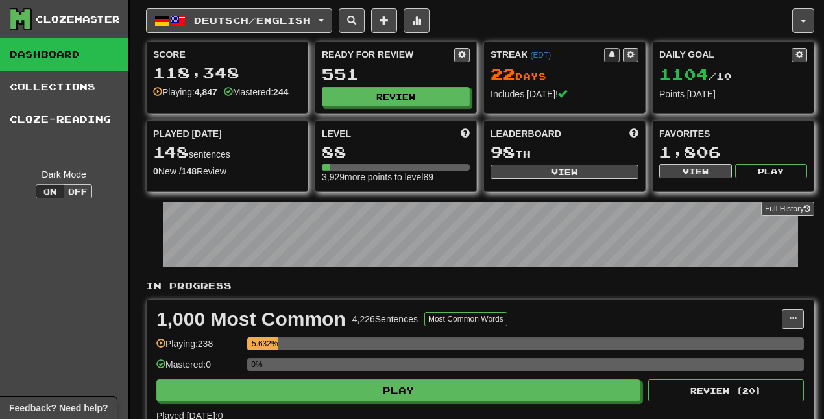 Image resolution: width=824 pixels, height=419 pixels. I want to click on div: 88, so click(396, 152).